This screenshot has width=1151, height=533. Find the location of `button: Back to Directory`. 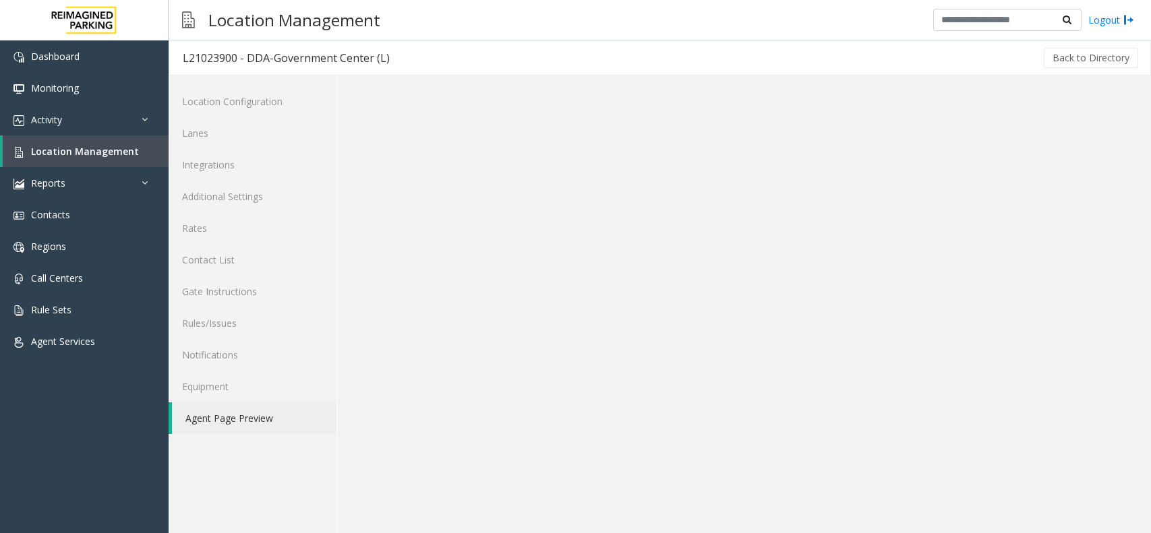

button: Back to Directory is located at coordinates (1091, 58).